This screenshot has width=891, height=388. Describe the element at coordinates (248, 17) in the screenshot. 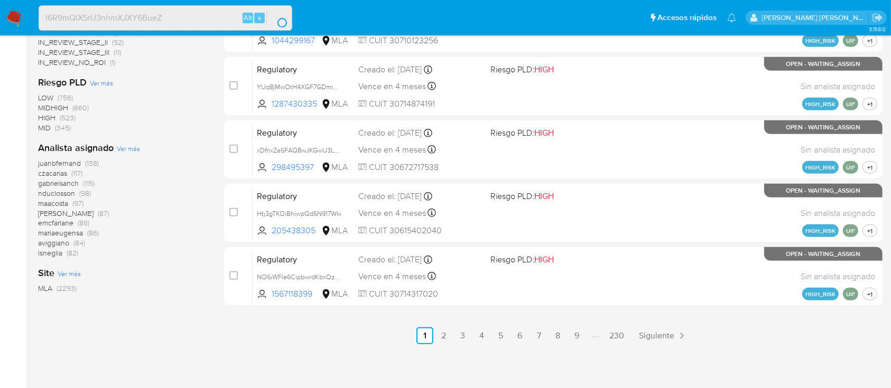

I see `span: Alt` at that location.